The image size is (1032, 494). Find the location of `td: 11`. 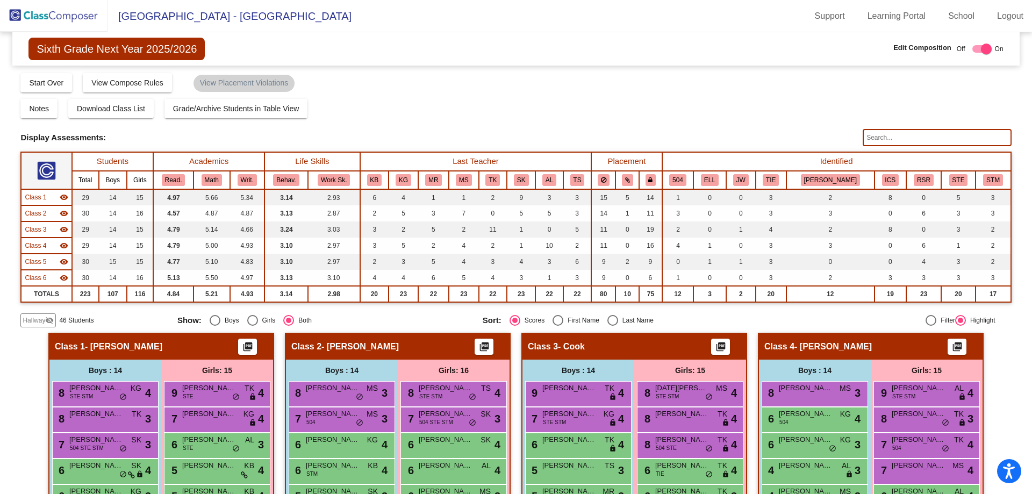

td: 11 is located at coordinates (650, 213).